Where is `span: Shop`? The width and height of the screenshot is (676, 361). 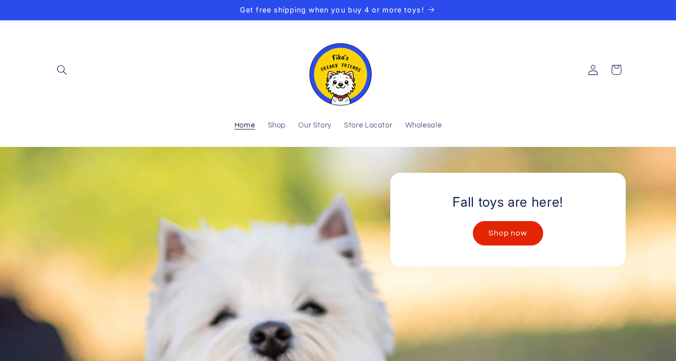
span: Shop is located at coordinates (277, 125).